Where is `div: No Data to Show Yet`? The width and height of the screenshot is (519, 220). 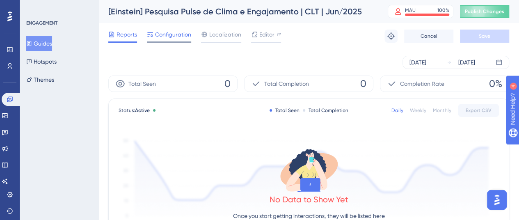 div: No Data to Show Yet is located at coordinates (309, 200).